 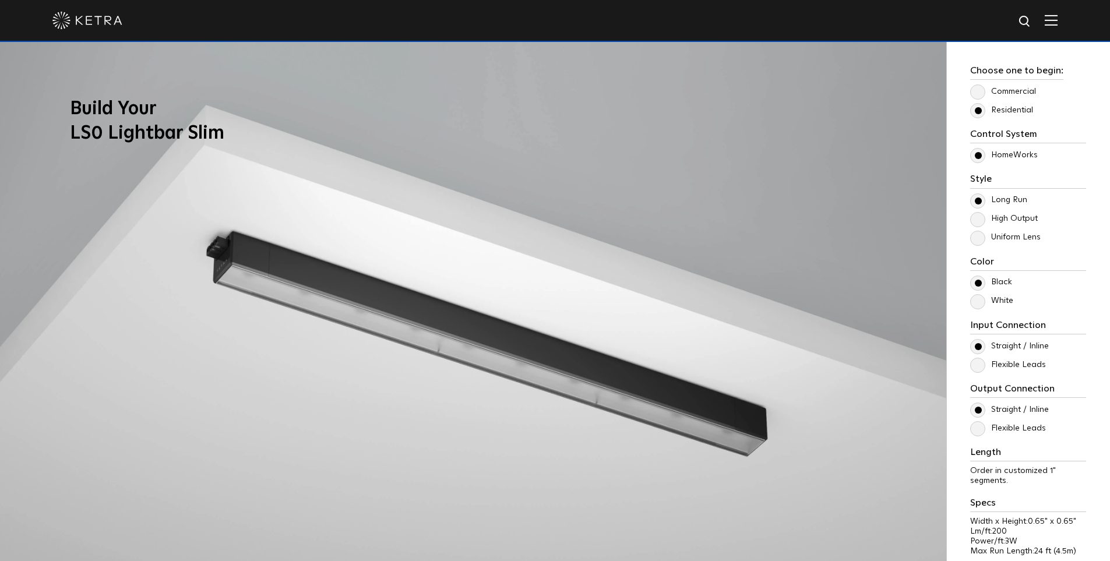 I want to click on label: White, so click(x=992, y=301).